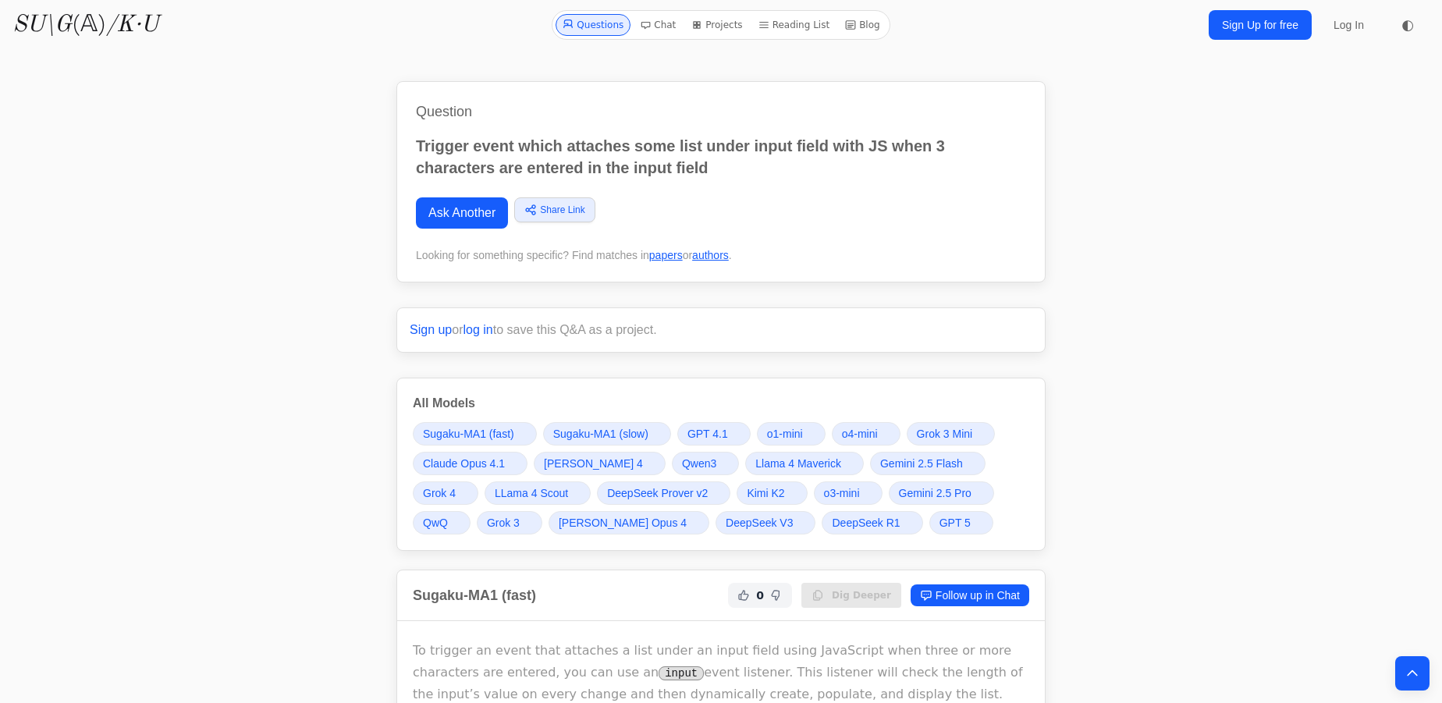 This screenshot has width=1442, height=703. Describe the element at coordinates (708, 434) in the screenshot. I see `span: GPT 4.1` at that location.